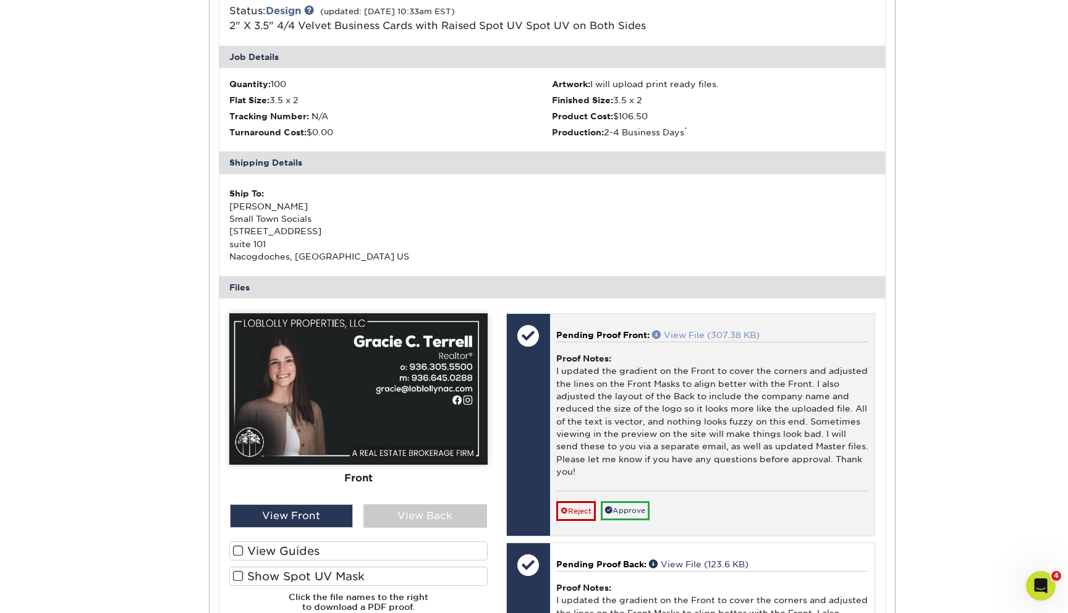 The height and width of the screenshot is (613, 1068). Describe the element at coordinates (320, 116) in the screenshot. I see `span: N/A` at that location.